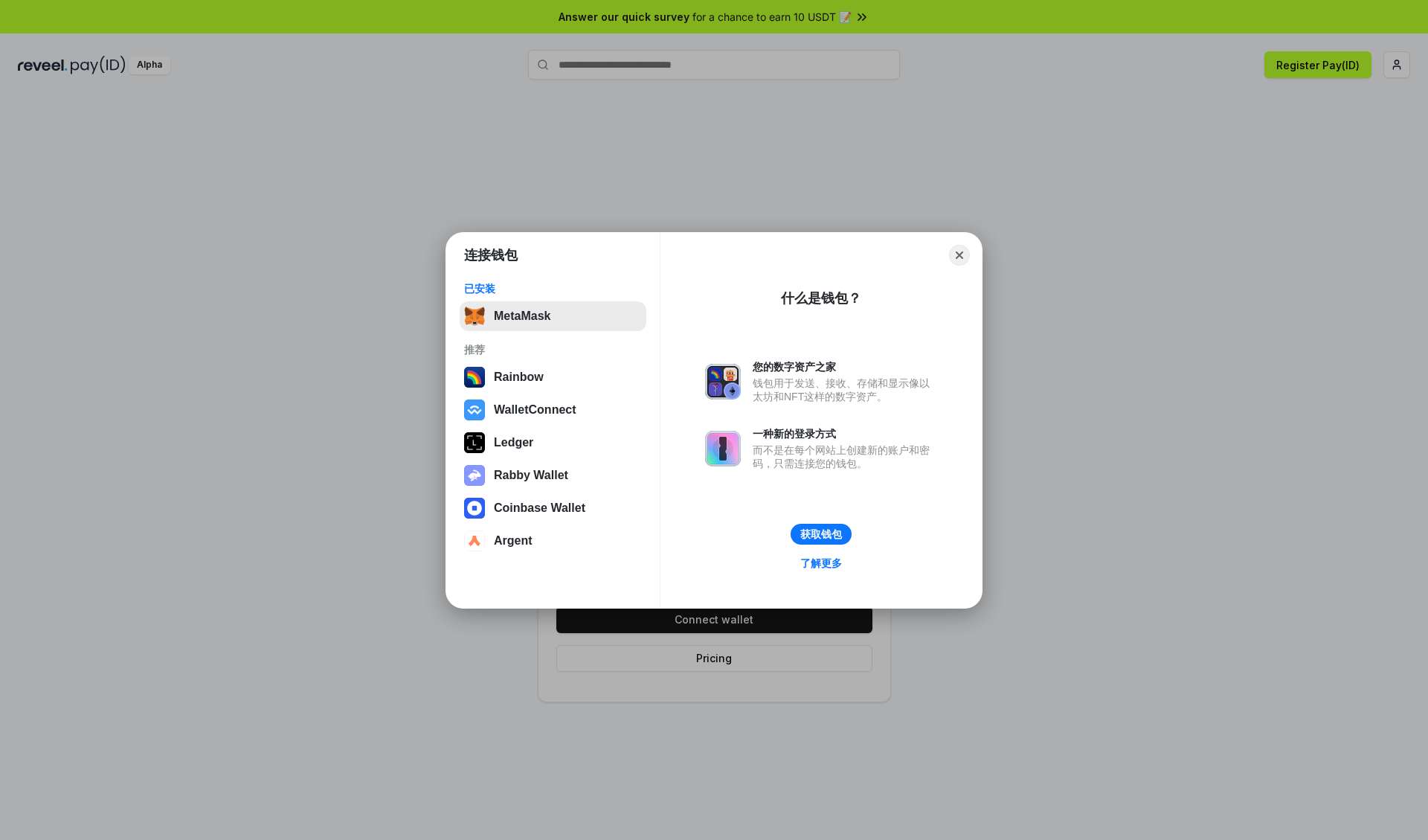 Image resolution: width=1428 pixels, height=840 pixels. Describe the element at coordinates (822, 534) in the screenshot. I see `button: 获取钱包` at that location.